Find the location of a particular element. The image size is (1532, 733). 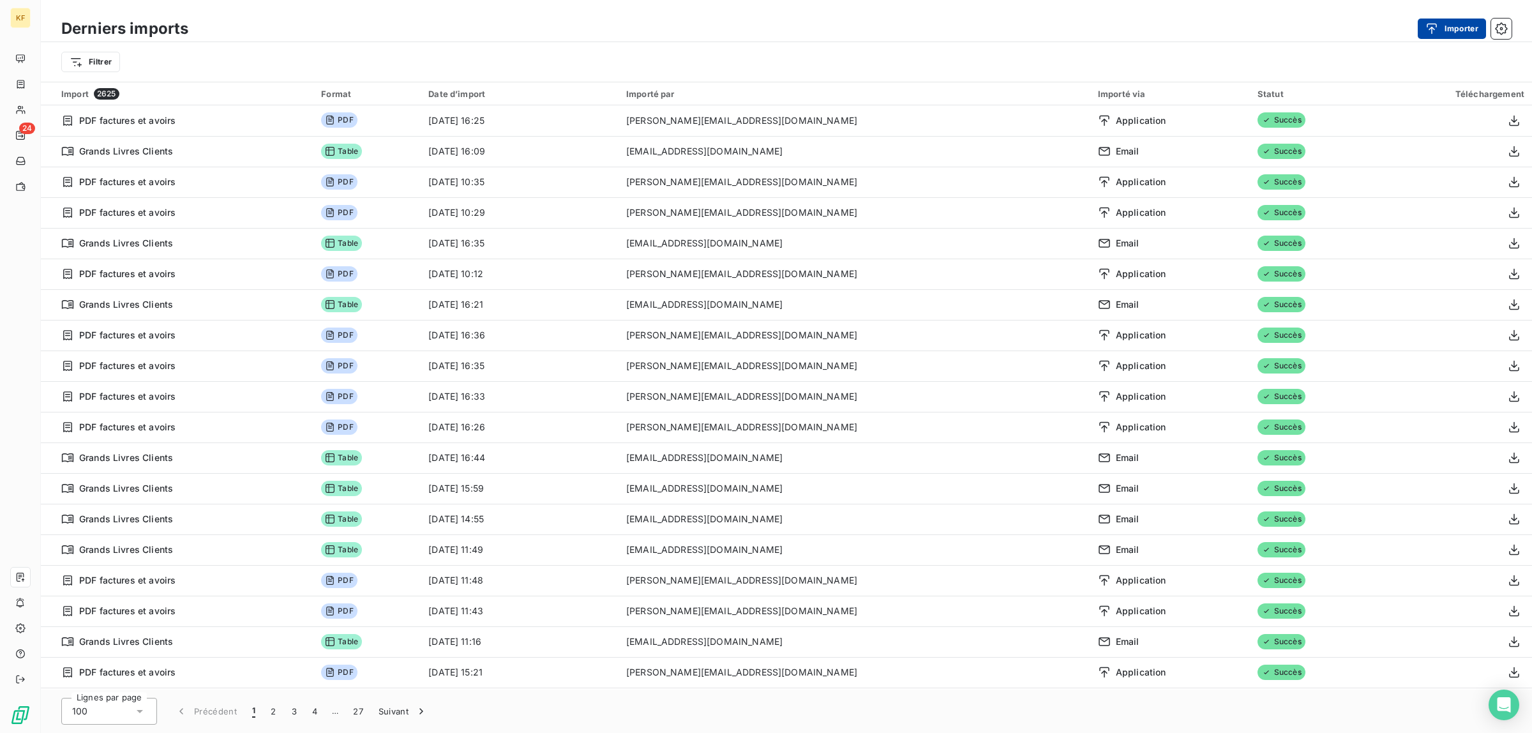

button: 1 is located at coordinates (253, 711).